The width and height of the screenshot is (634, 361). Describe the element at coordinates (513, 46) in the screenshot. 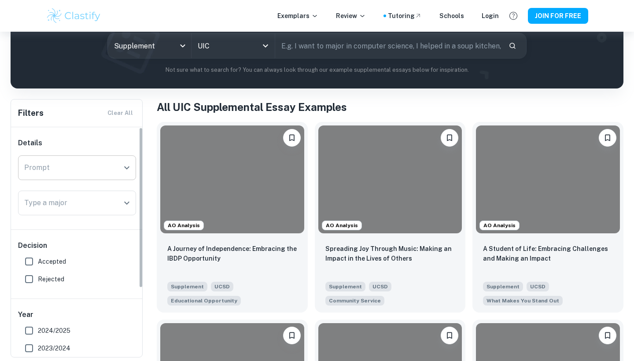

I see `button: Search` at that location.